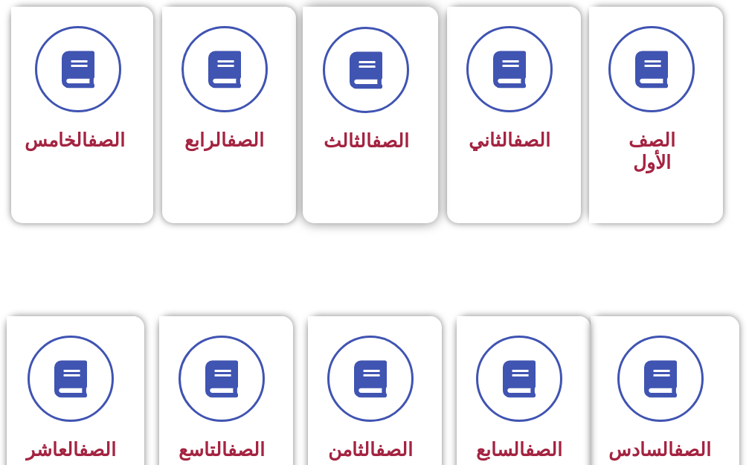  Describe the element at coordinates (651, 151) in the screenshot. I see `span: الصف الأول` at that location.